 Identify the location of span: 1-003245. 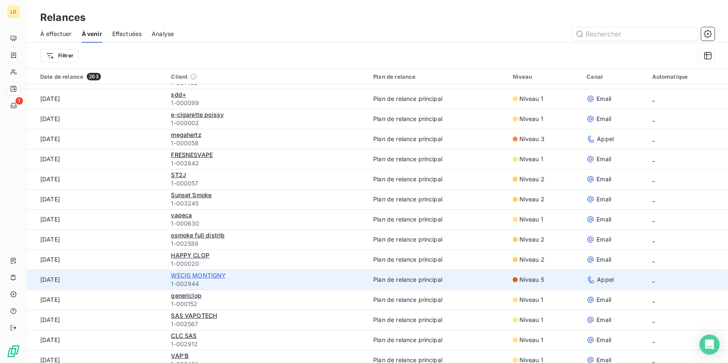
(267, 204).